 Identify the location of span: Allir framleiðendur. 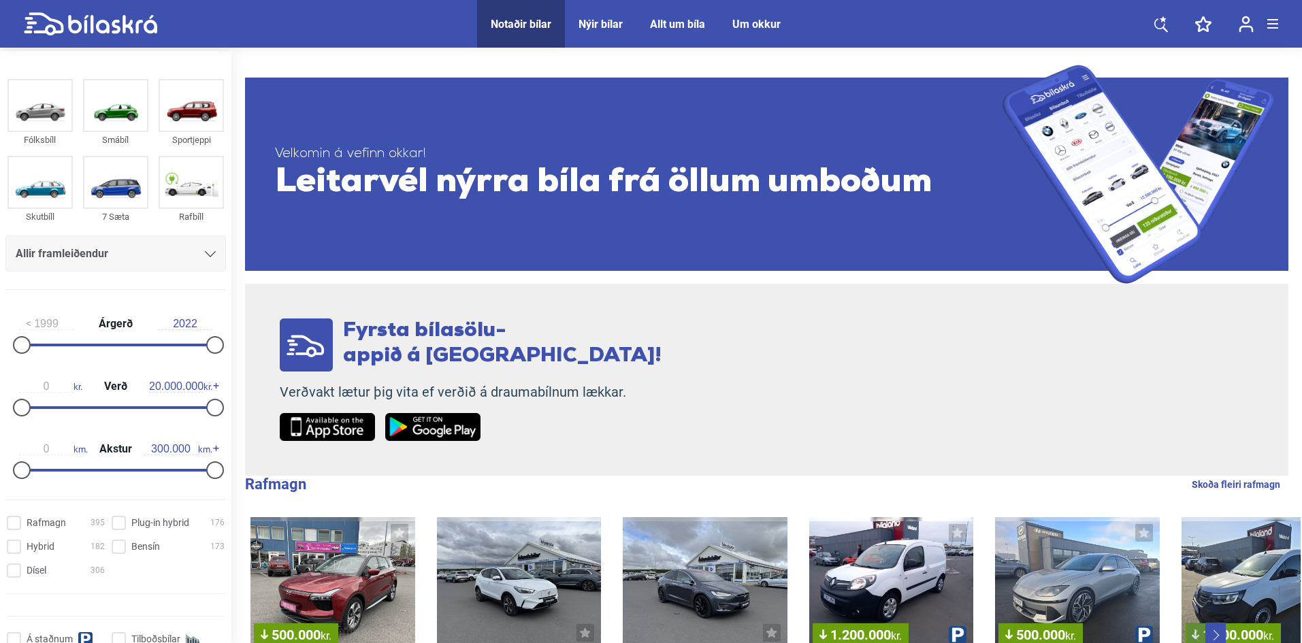
(62, 254).